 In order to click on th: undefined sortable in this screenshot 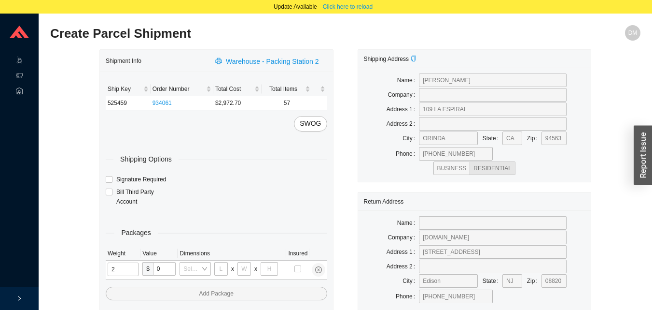, I will do `click(320, 89)`.